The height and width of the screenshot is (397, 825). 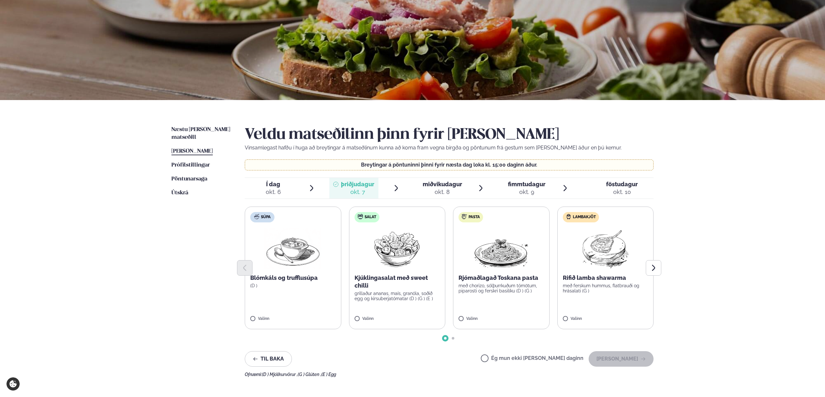 What do you see at coordinates (257, 217) in the screenshot?
I see `img: soup.svg` at bounding box center [257, 217].